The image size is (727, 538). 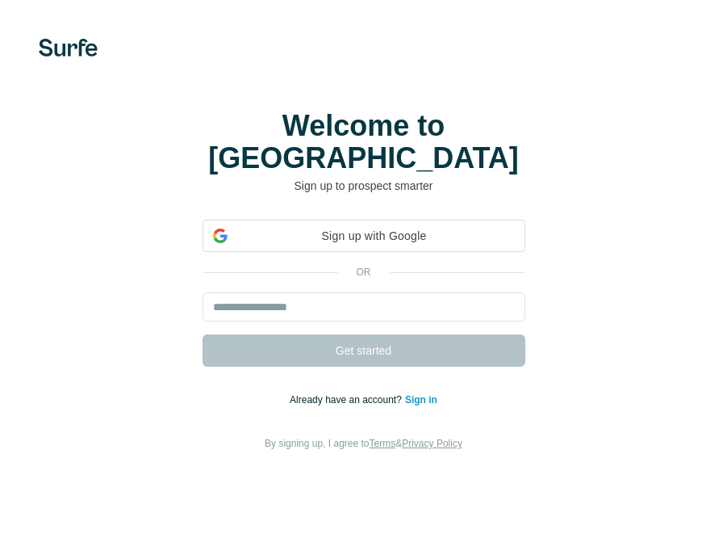 I want to click on img: Surfe's logo, so click(x=68, y=48).